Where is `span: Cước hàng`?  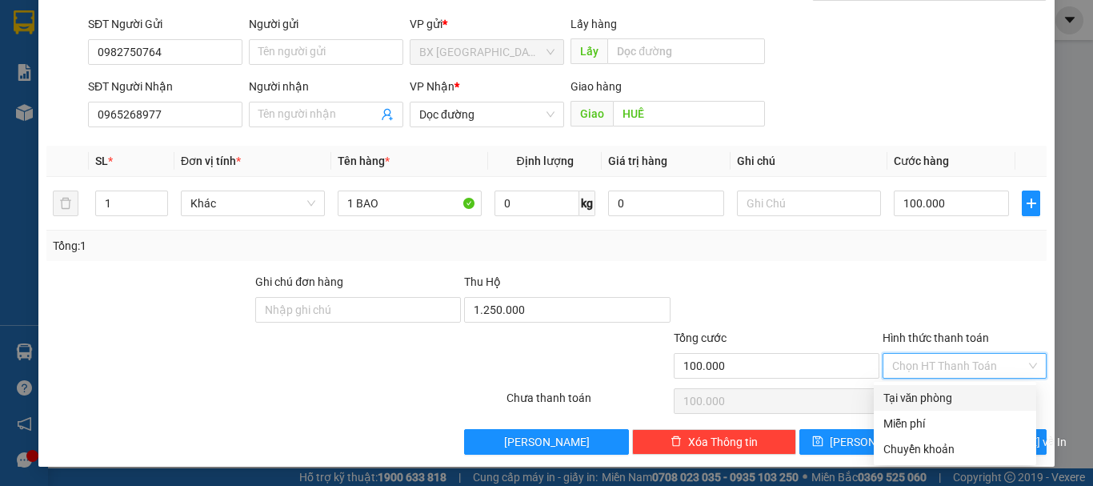
span: Cước hàng is located at coordinates (921, 161).